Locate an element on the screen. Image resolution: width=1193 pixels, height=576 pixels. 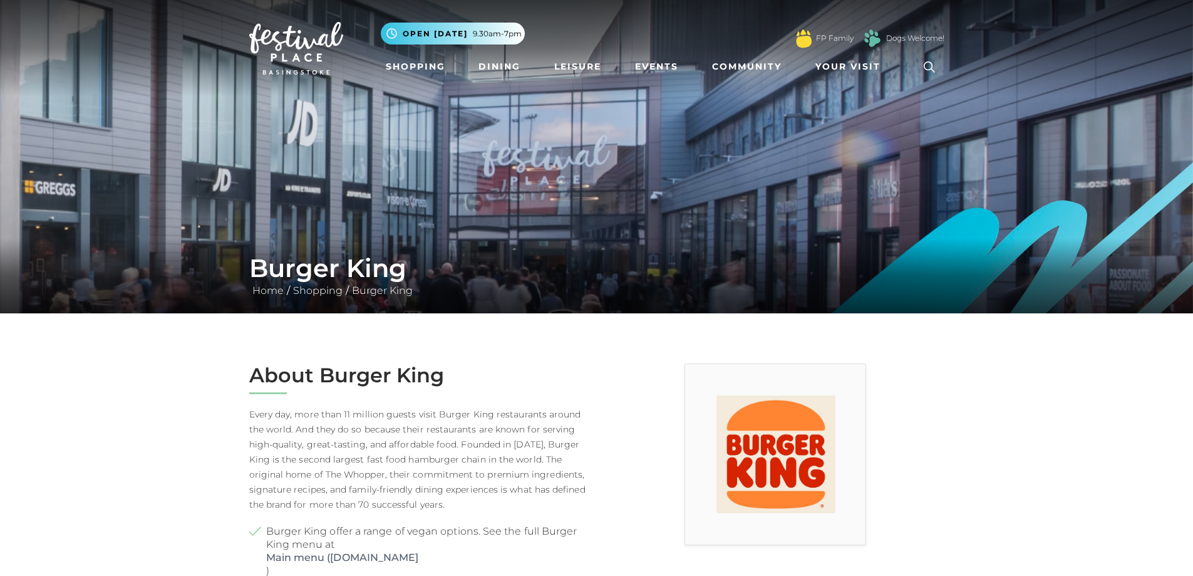
a: Dining is located at coordinates (499, 66).